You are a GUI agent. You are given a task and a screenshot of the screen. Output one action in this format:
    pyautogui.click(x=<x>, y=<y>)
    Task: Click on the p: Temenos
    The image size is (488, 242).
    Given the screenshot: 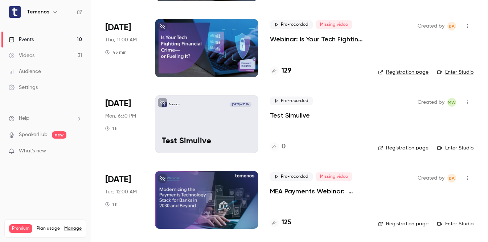 What is the action you would take?
    pyautogui.click(x=174, y=104)
    